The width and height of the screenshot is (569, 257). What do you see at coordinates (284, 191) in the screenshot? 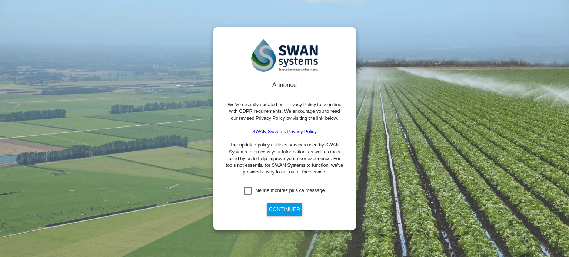
I see `md-checkbox: Ne me montrez plus ce message` at bounding box center [284, 191].